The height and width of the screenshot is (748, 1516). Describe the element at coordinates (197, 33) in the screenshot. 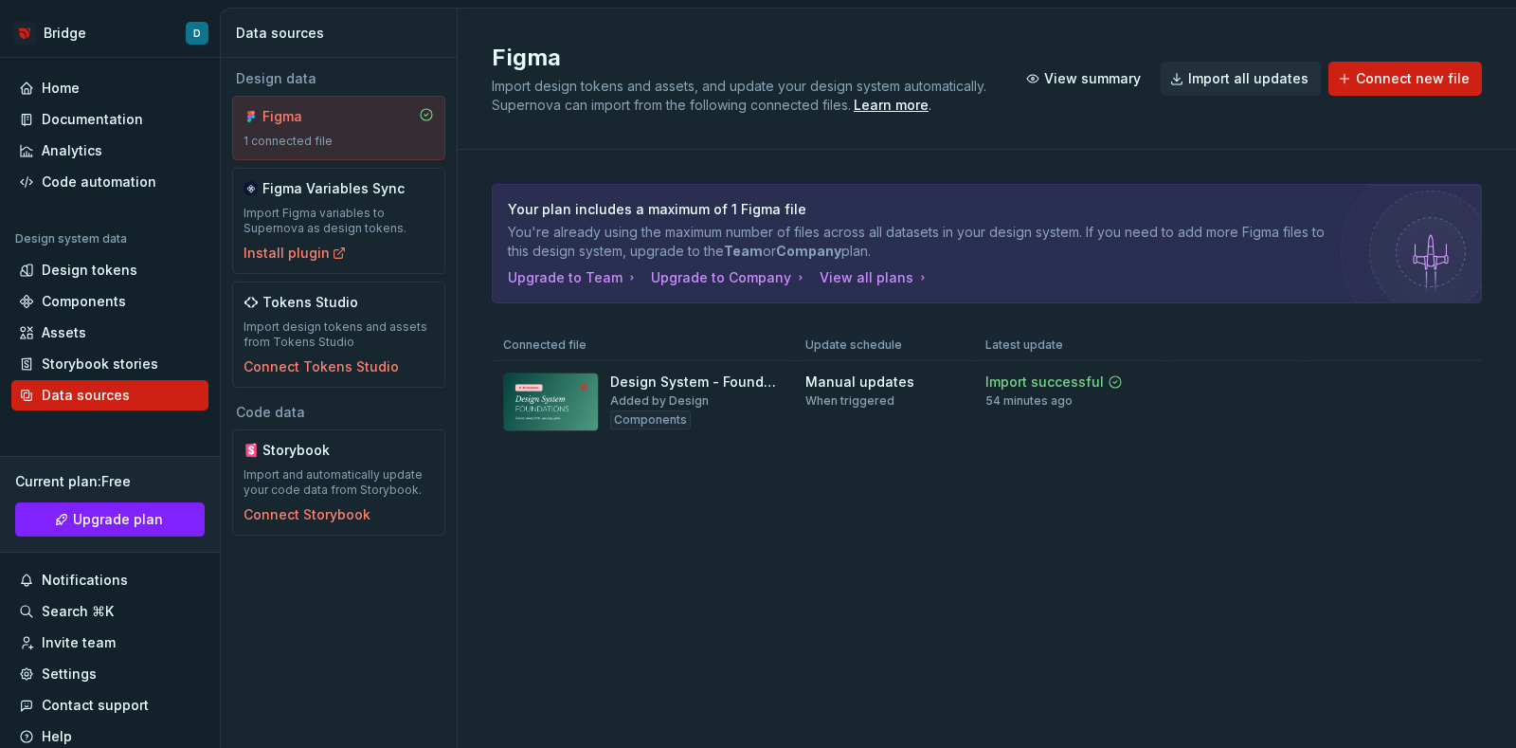

I see `div: D` at that location.